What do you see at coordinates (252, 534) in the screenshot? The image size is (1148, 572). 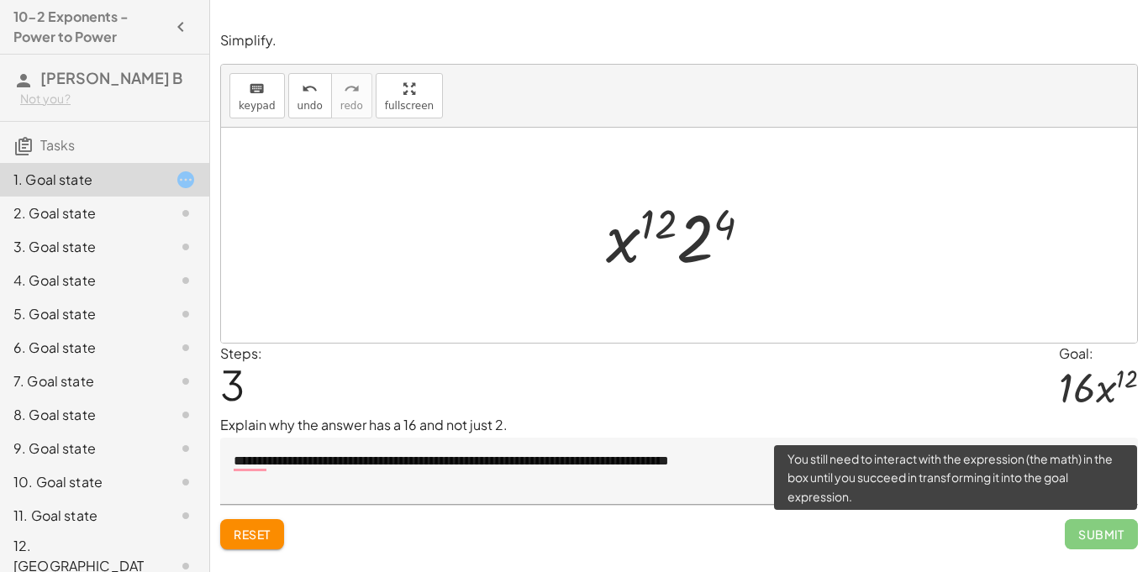 I see `span: Reset` at bounding box center [252, 534].